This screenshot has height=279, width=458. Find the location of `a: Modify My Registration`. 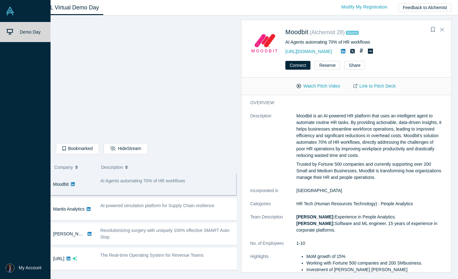

a: Modify My Registration is located at coordinates (364, 7).